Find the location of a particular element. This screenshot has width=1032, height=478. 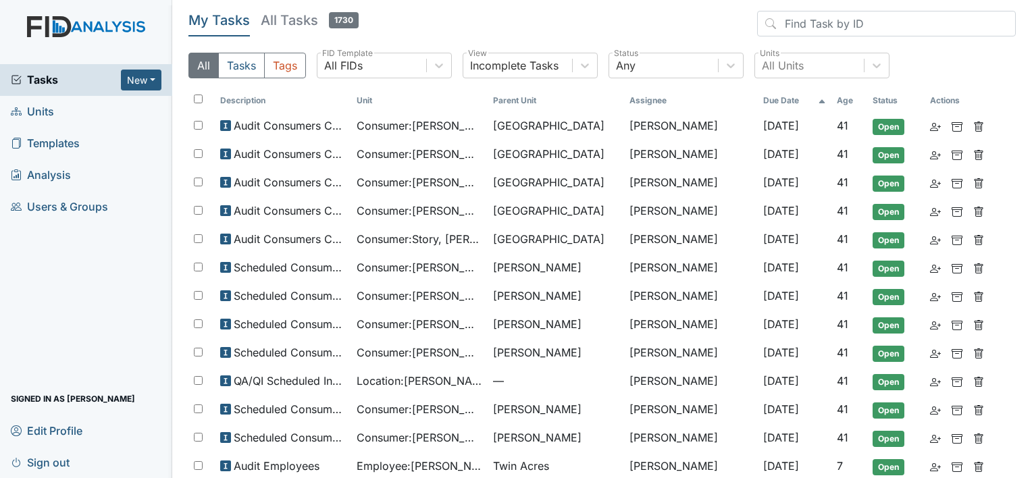

span: Templates is located at coordinates (45, 143).